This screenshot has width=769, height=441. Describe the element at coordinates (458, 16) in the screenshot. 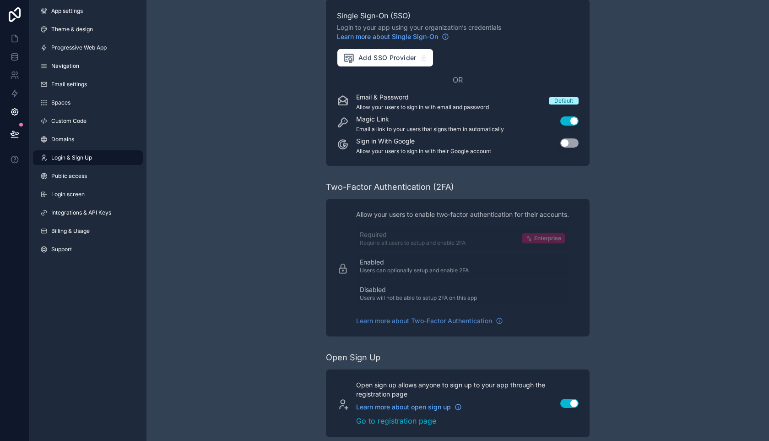

I see `span: Single Sign-On (SSO)` at that location.